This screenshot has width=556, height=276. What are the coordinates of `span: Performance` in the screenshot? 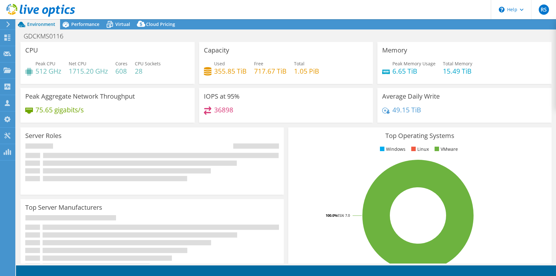 It's located at (85, 24).